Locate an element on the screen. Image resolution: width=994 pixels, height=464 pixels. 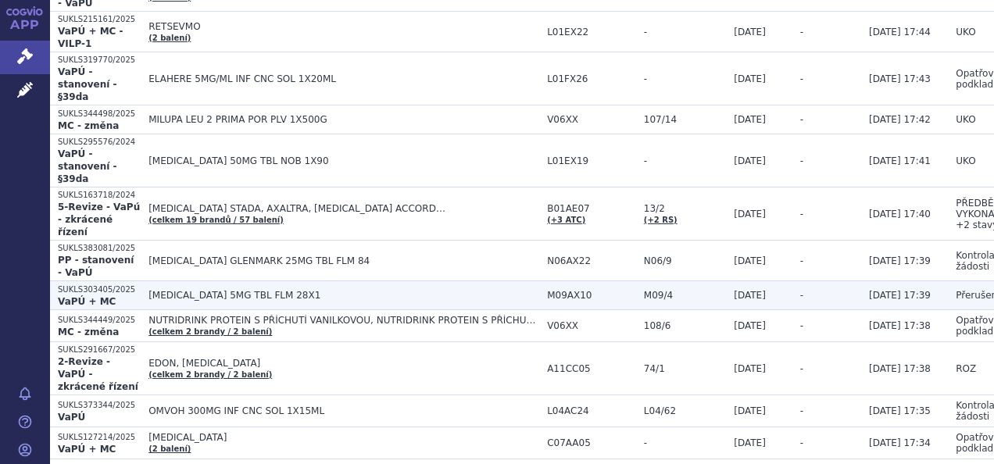
strong: 5-Revize - VaPú - zkrácené řízení is located at coordinates (99, 220).